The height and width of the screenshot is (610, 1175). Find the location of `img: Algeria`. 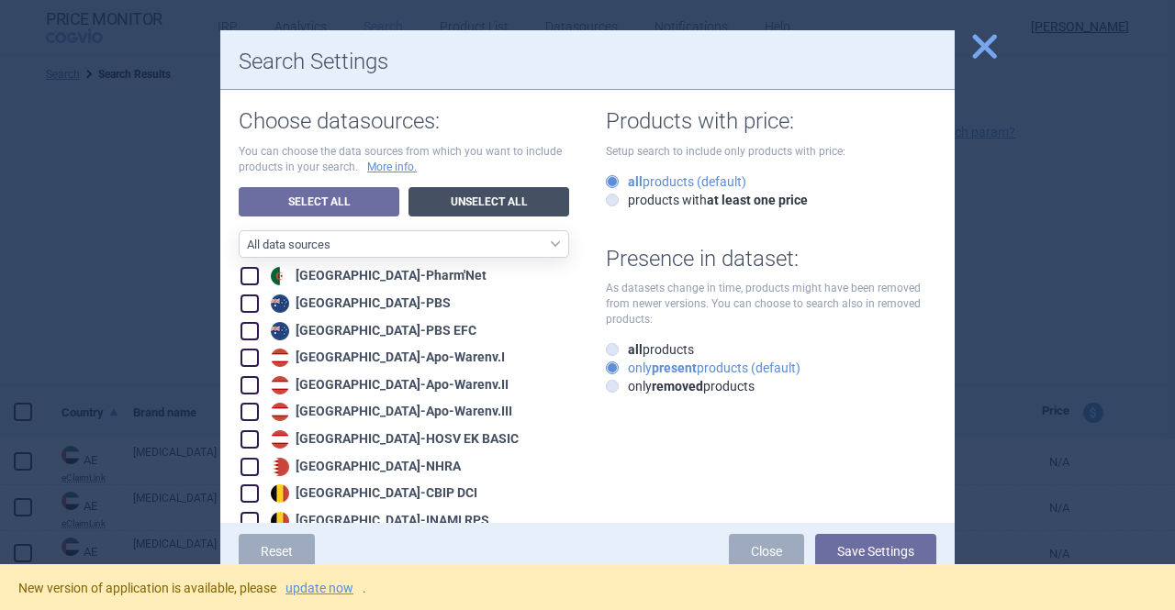

img: Algeria is located at coordinates (280, 276).